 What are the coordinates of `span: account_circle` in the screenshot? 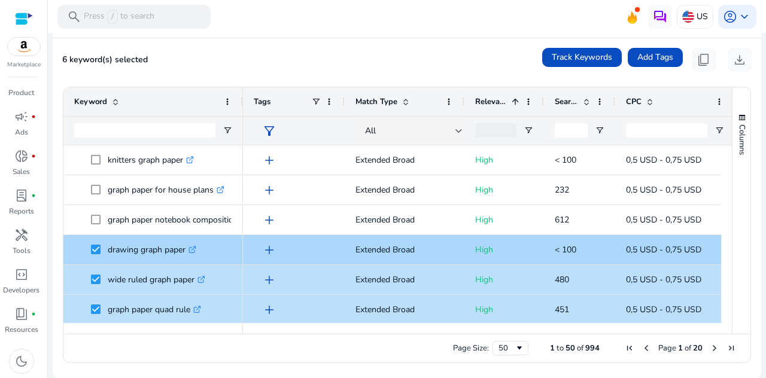 It's located at (730, 17).